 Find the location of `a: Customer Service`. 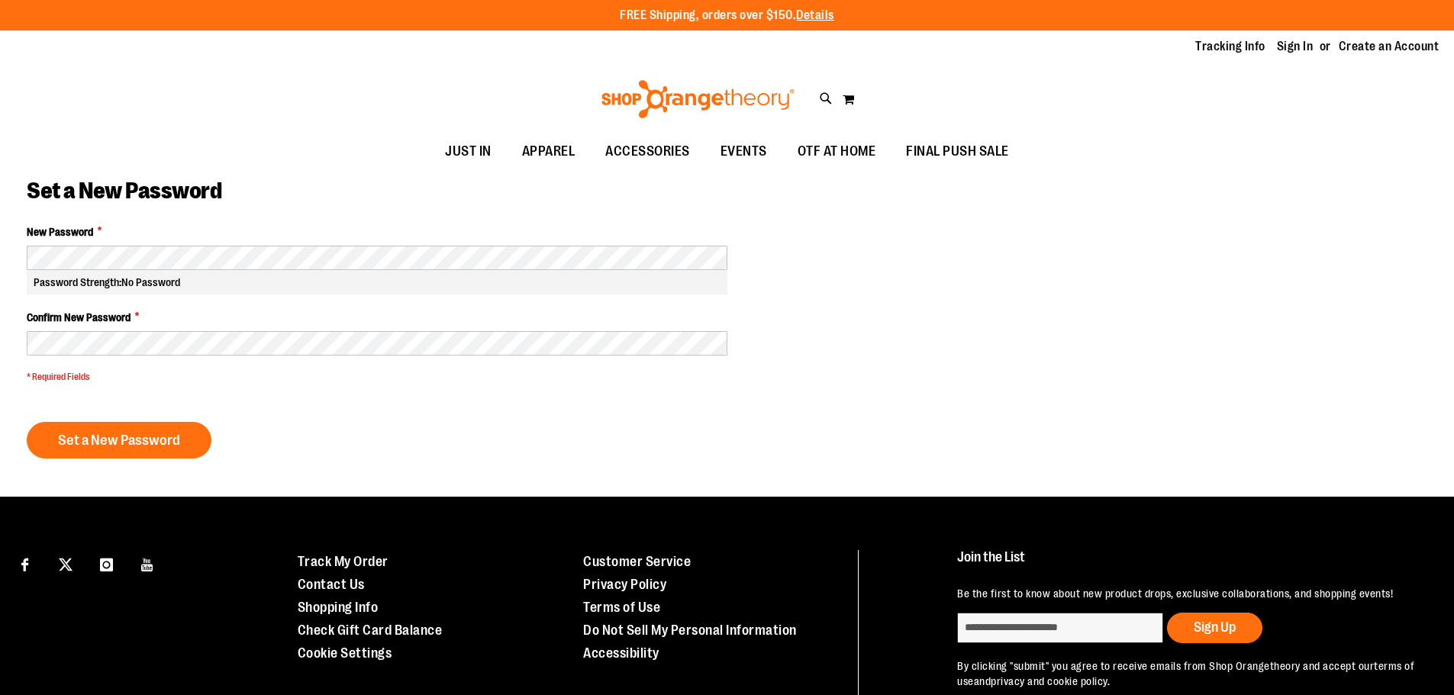

a: Customer Service is located at coordinates (637, 562).